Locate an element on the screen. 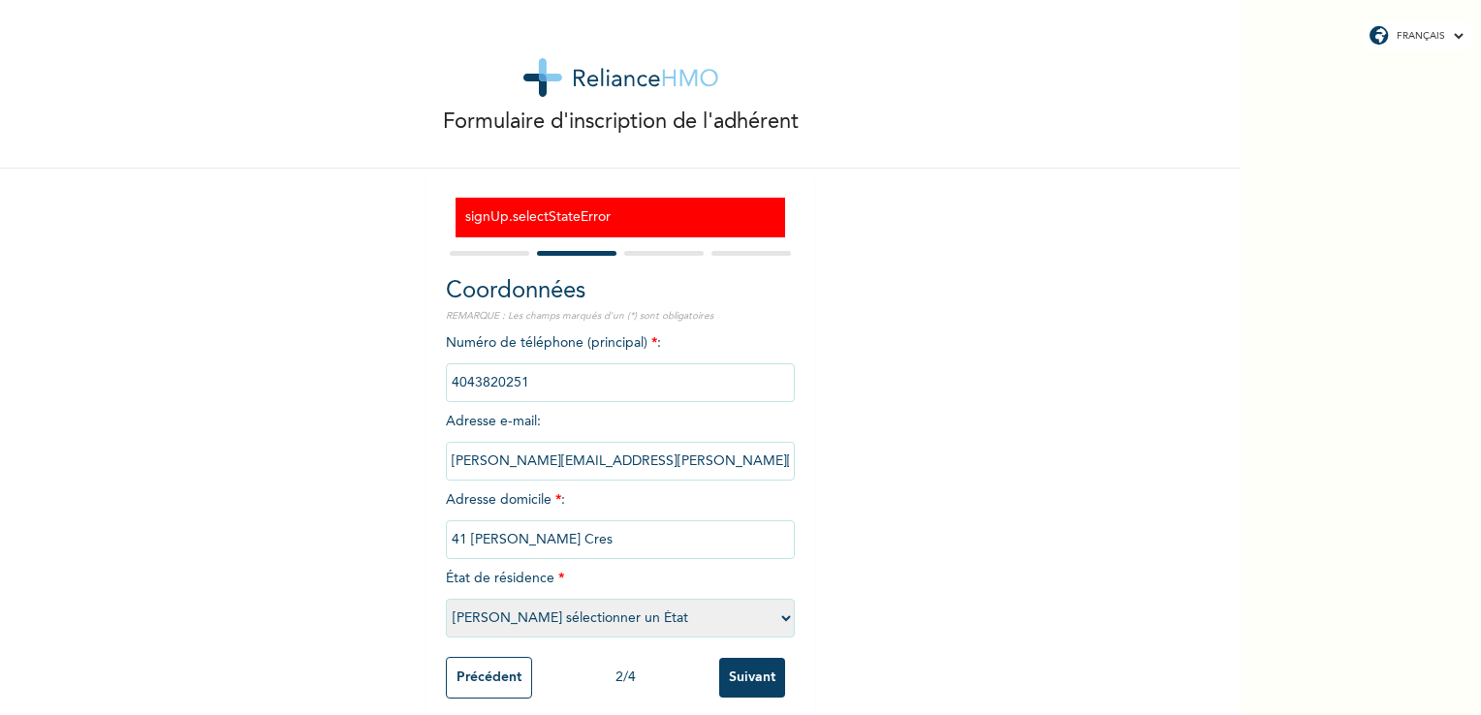  p: Formulaire d'inscription de l'adhérent is located at coordinates (620, 122).